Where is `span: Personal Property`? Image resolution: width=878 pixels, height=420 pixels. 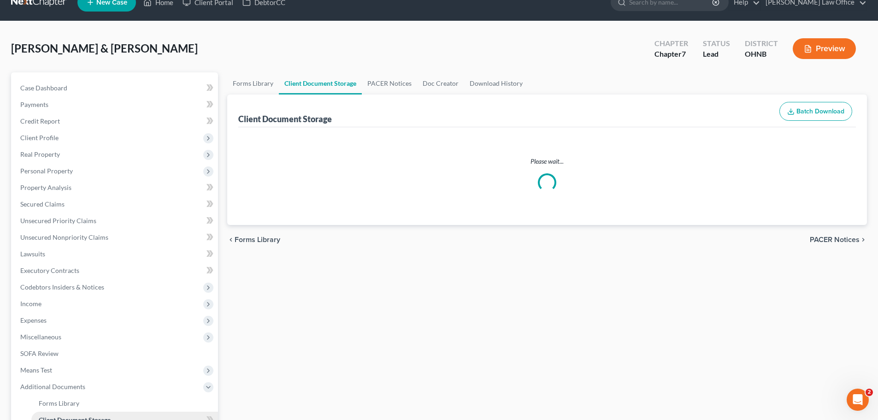 span: Personal Property is located at coordinates (47, 171).